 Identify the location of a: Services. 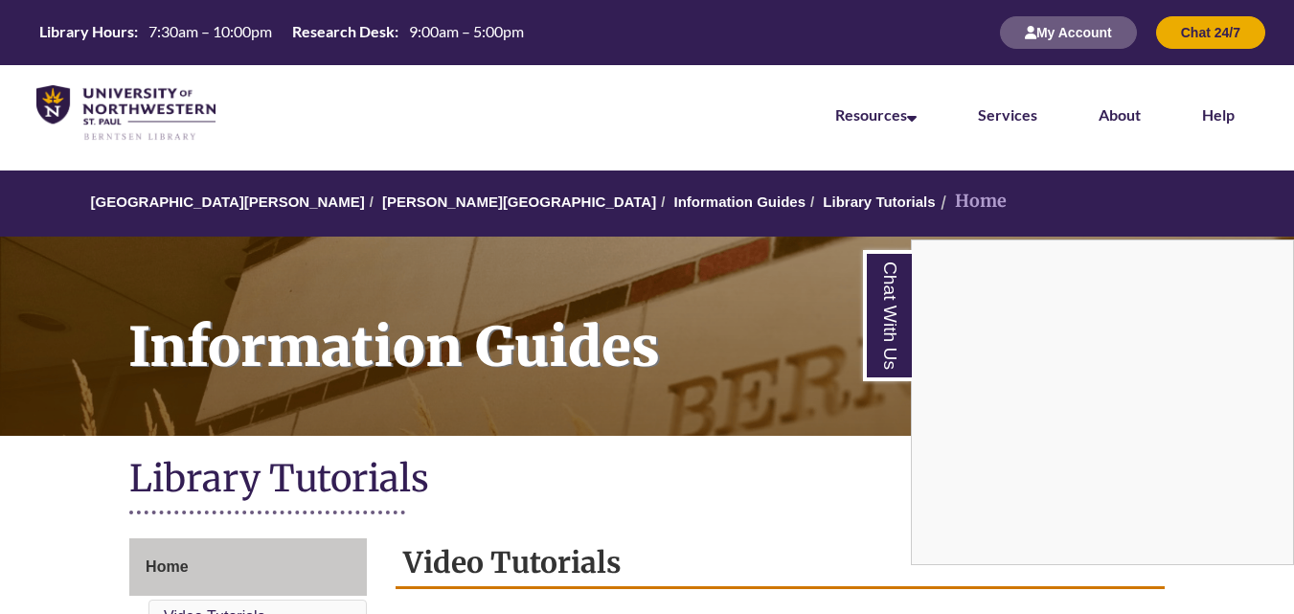
(1008, 114).